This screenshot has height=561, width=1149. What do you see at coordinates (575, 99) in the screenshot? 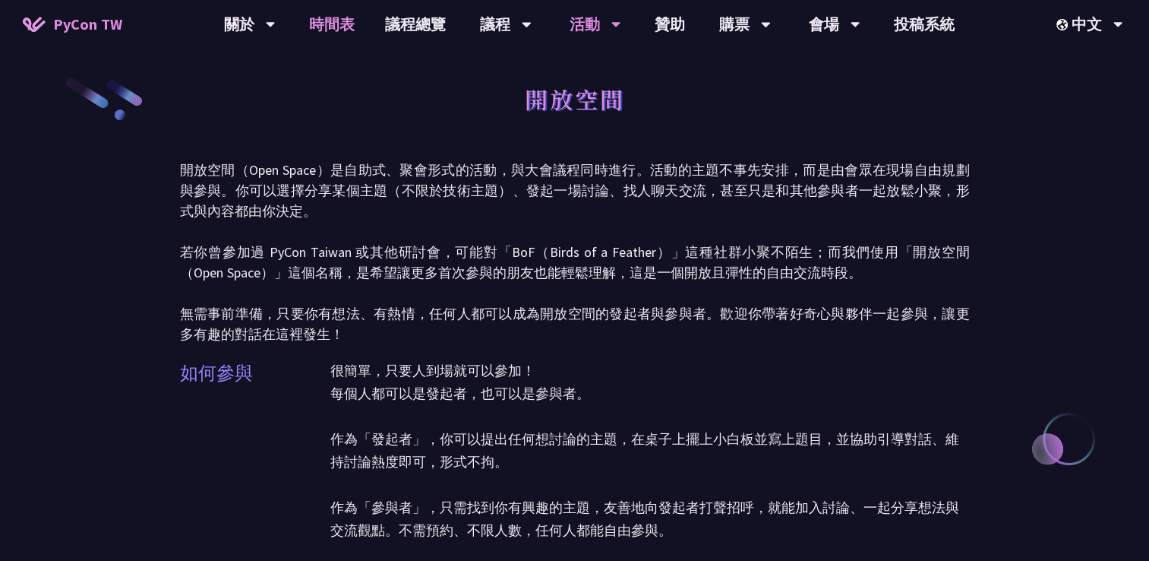
I see `h1: 開放空間` at bounding box center [575, 99].